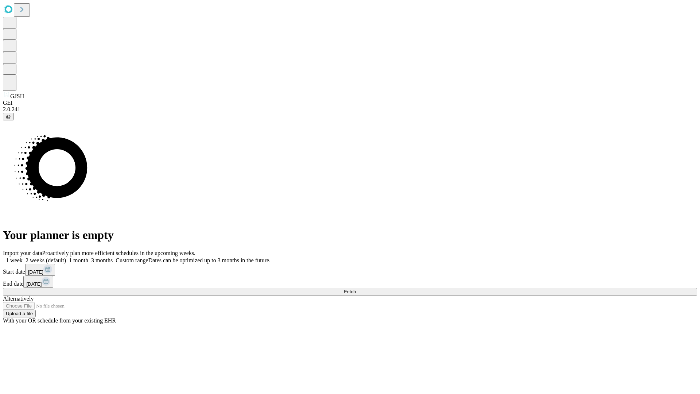 The image size is (700, 394). I want to click on span: Dates can be optimized up to 3 months in the future., so click(209, 260).